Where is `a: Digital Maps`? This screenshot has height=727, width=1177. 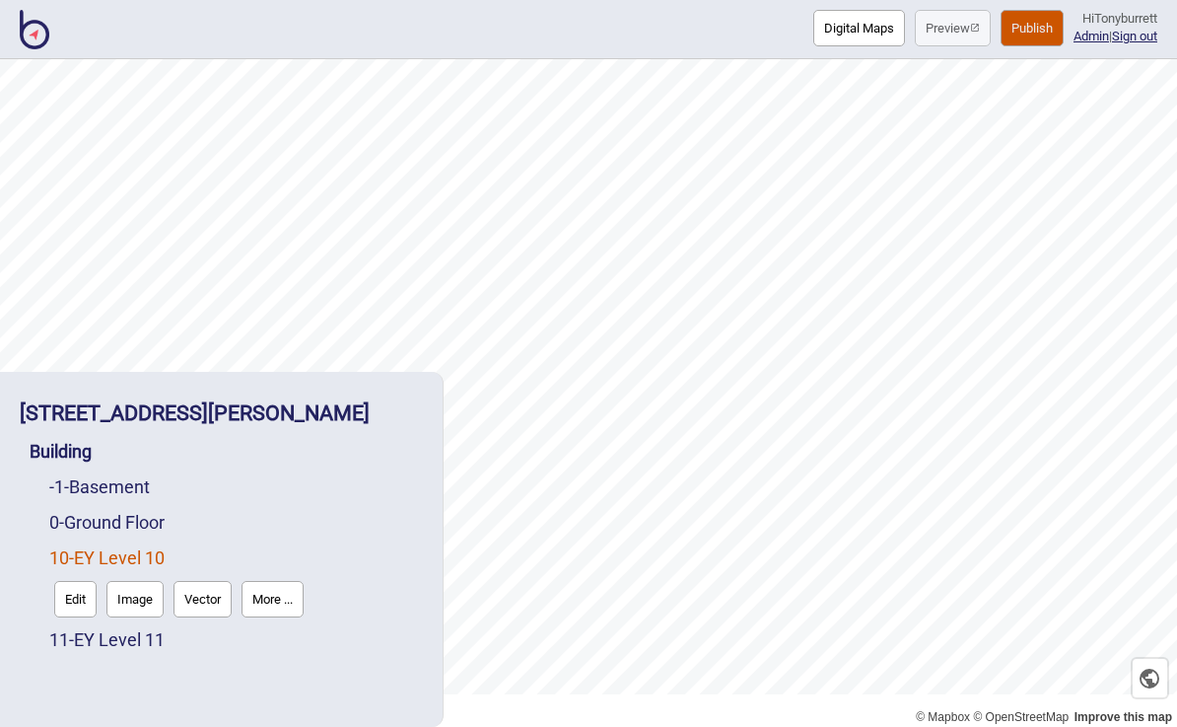 a: Digital Maps is located at coordinates (859, 28).